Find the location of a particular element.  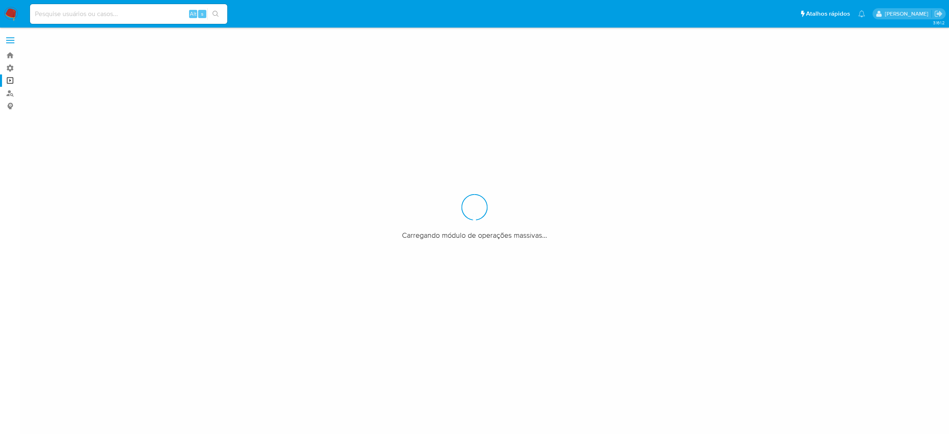

span: Carregando módulo de operações massivas... is located at coordinates (474, 235).